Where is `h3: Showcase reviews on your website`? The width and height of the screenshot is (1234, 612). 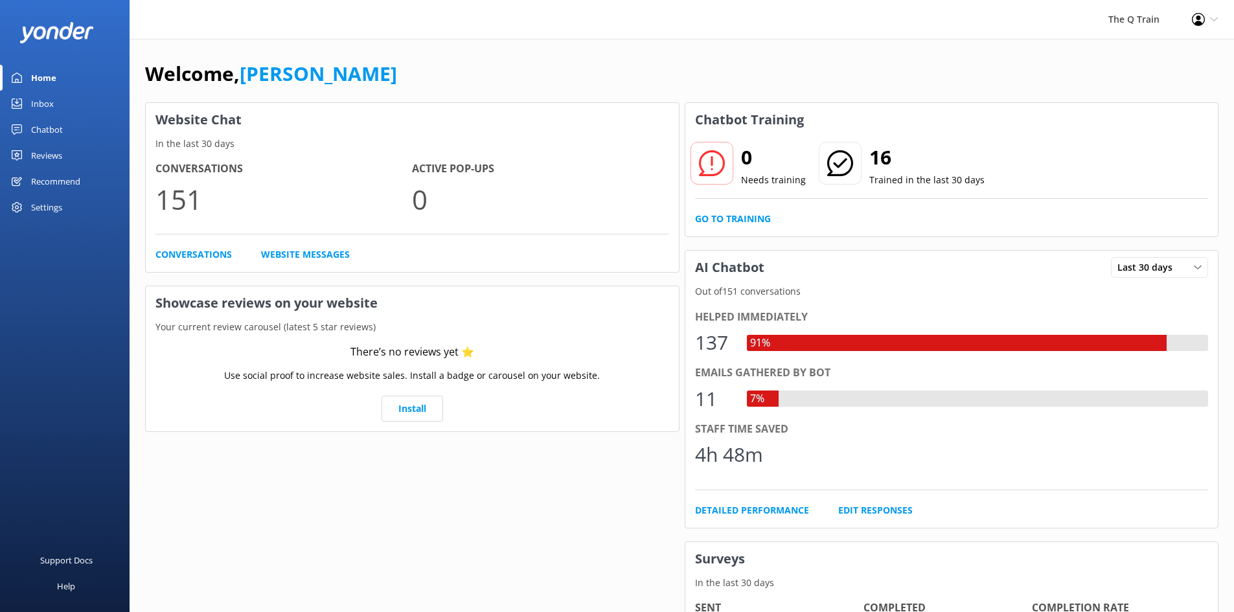
h3: Showcase reviews on your website is located at coordinates (412, 303).